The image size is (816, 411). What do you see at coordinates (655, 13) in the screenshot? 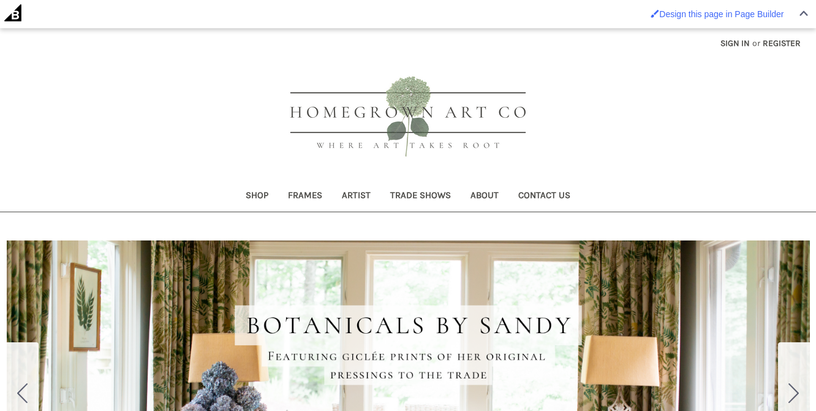
I see `img: Enabled brush for page builder edit.` at bounding box center [655, 13].